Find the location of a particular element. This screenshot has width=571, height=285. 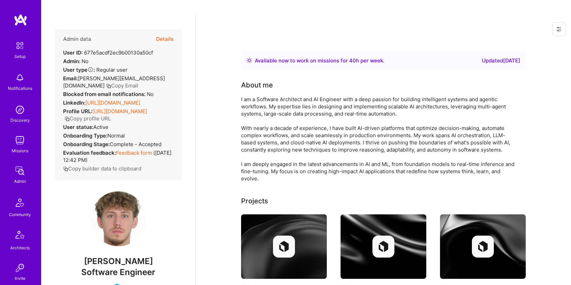

img: admin teamwork is located at coordinates (20, 171).